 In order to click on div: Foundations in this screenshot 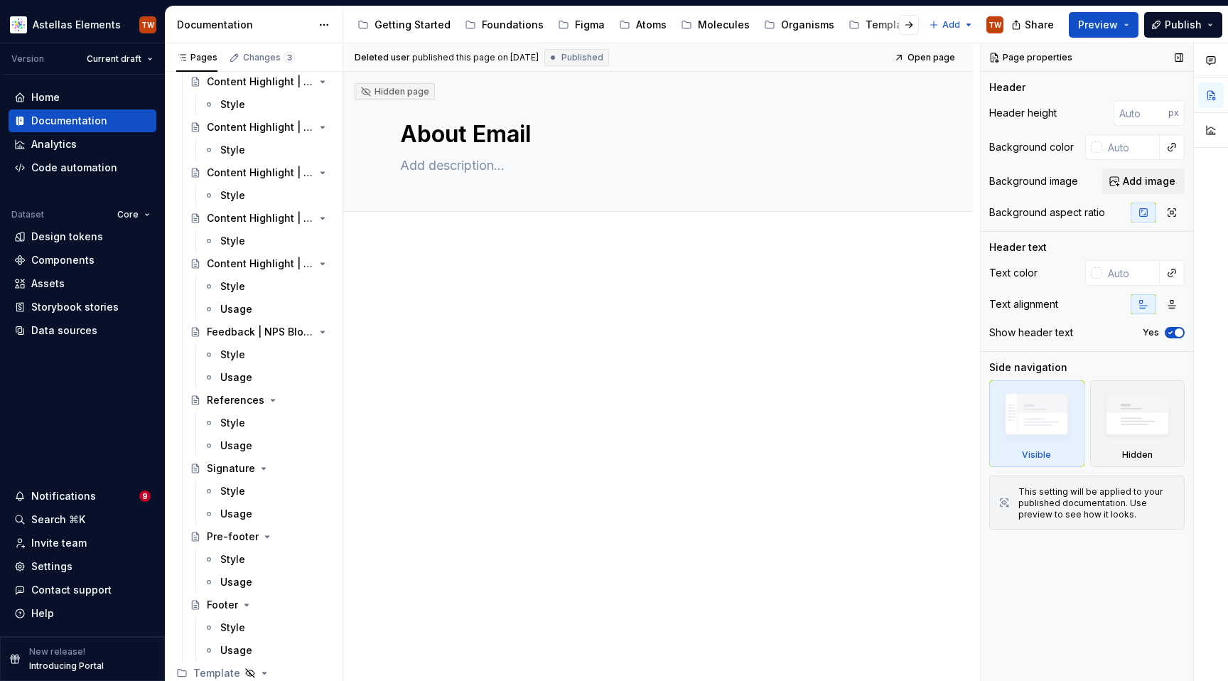, I will do `click(512, 25)`.